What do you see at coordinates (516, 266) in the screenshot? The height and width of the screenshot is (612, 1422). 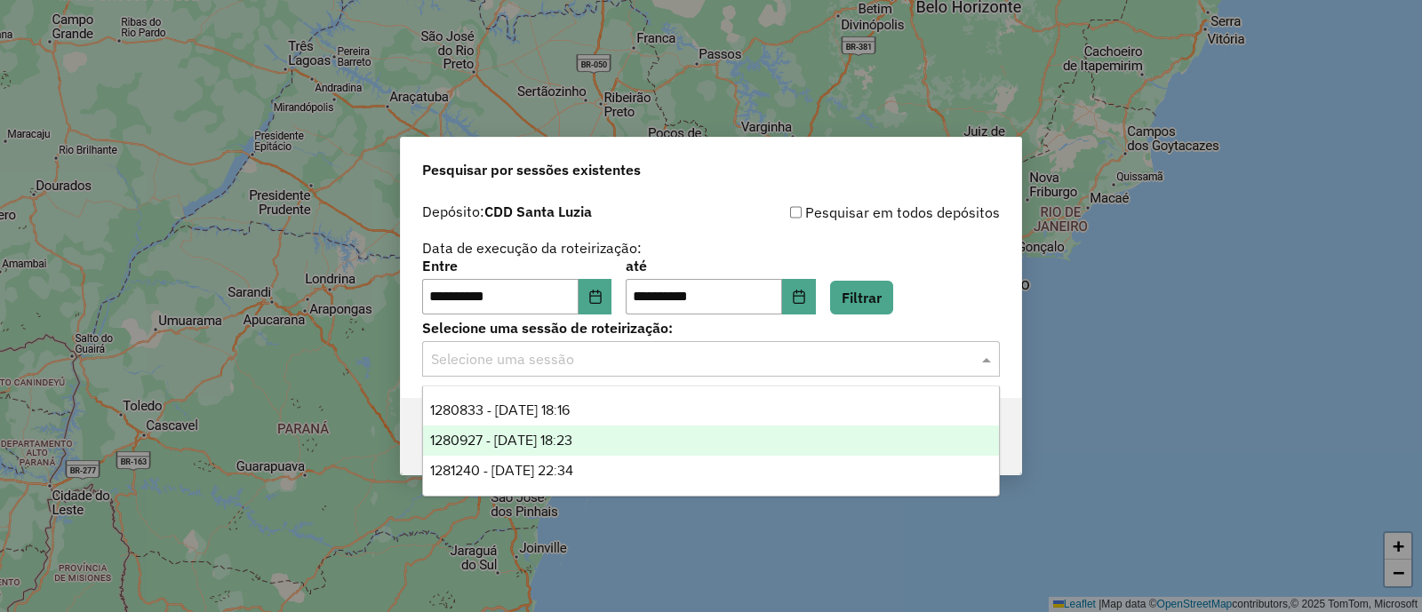 I see `label: Entre` at bounding box center [516, 266].